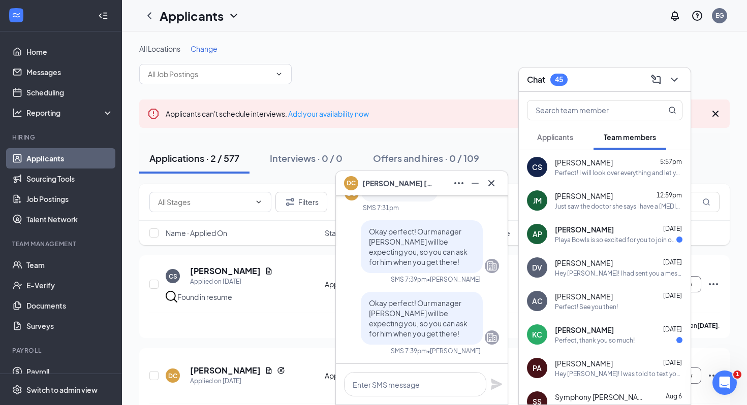 The width and height of the screenshot is (747, 405). I want to click on div: Perfect! See you then!, so click(586, 307).